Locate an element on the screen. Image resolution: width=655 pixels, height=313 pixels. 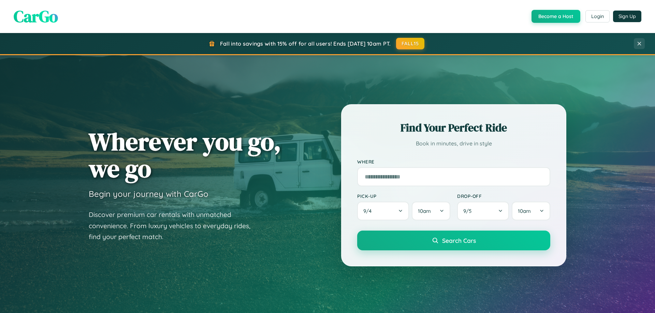
button: 9/4 is located at coordinates (383, 211).